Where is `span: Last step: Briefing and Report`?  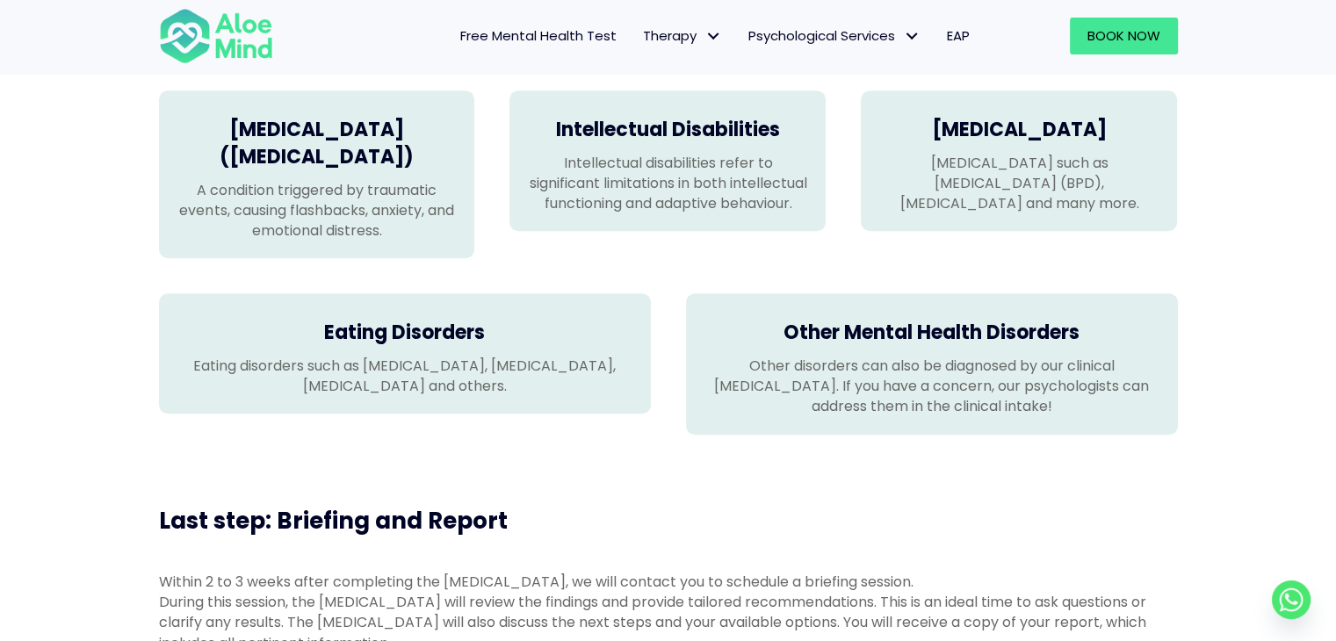 span: Last step: Briefing and Report is located at coordinates (333, 521).